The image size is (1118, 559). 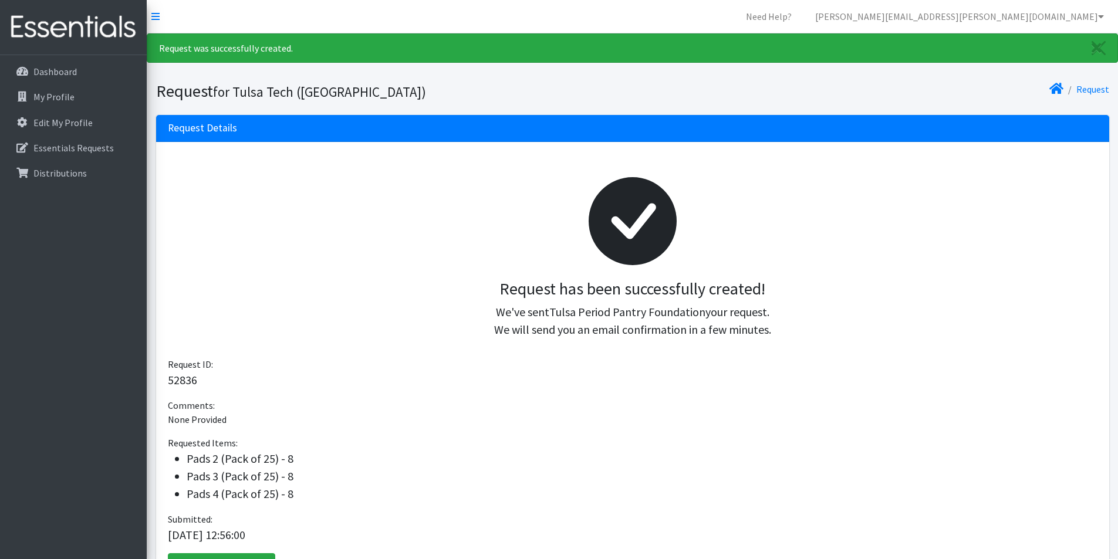 What do you see at coordinates (60, 173) in the screenshot?
I see `p: Distributions` at bounding box center [60, 173].